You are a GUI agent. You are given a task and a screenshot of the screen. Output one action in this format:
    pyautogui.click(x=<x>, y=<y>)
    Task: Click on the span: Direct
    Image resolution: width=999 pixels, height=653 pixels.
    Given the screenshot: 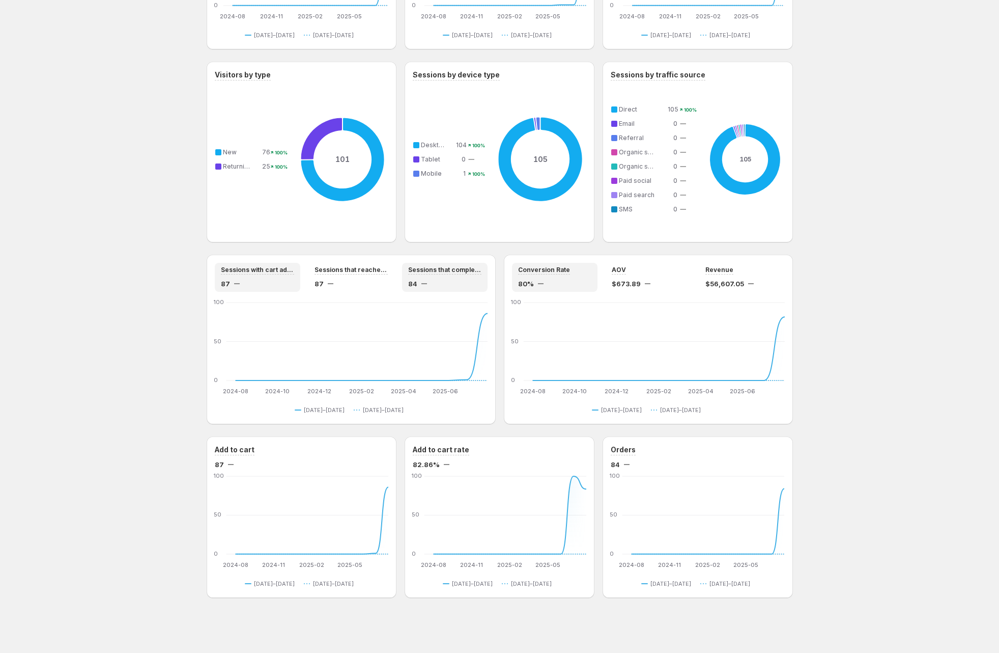 What is the action you would take?
    pyautogui.click(x=628, y=109)
    